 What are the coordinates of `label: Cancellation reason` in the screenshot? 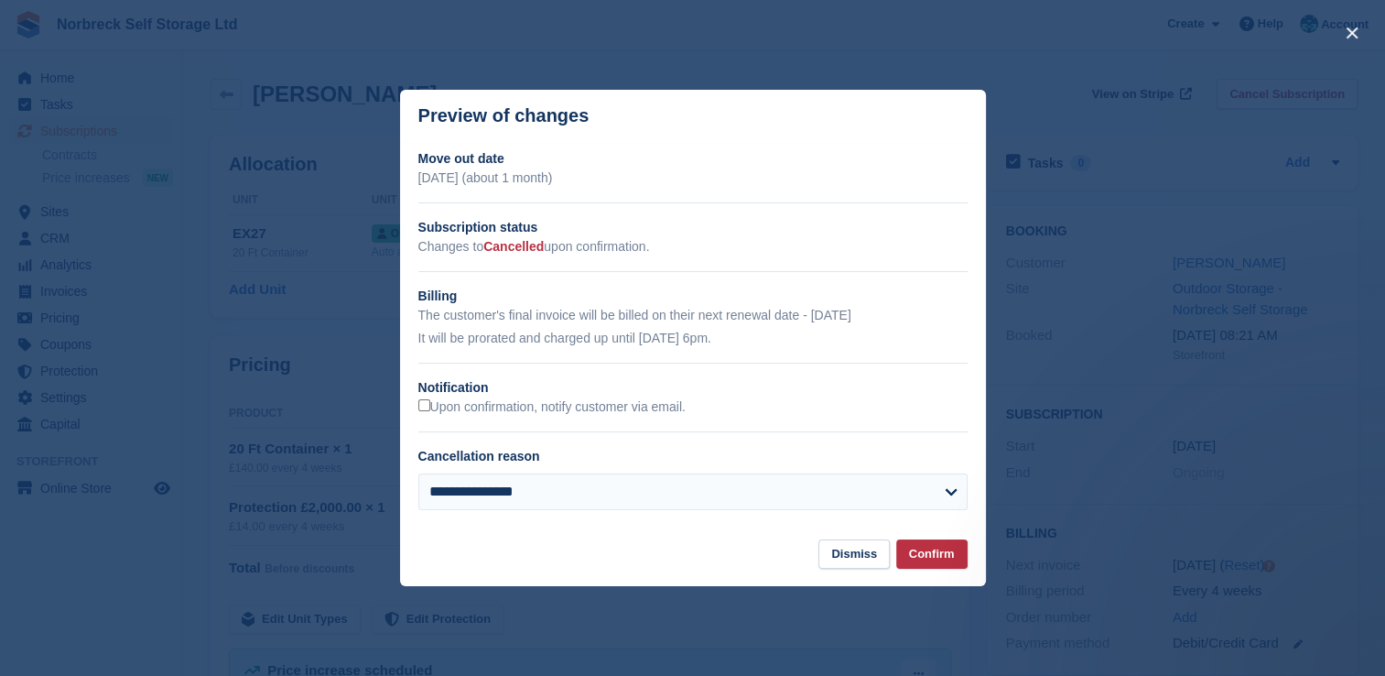 It's located at (479, 456).